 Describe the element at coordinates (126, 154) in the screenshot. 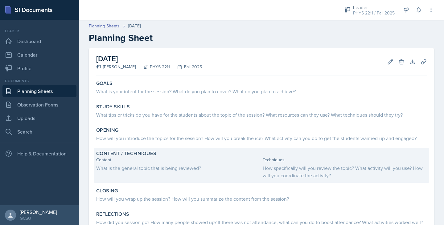

I see `label: Content / Techniques` at that location.